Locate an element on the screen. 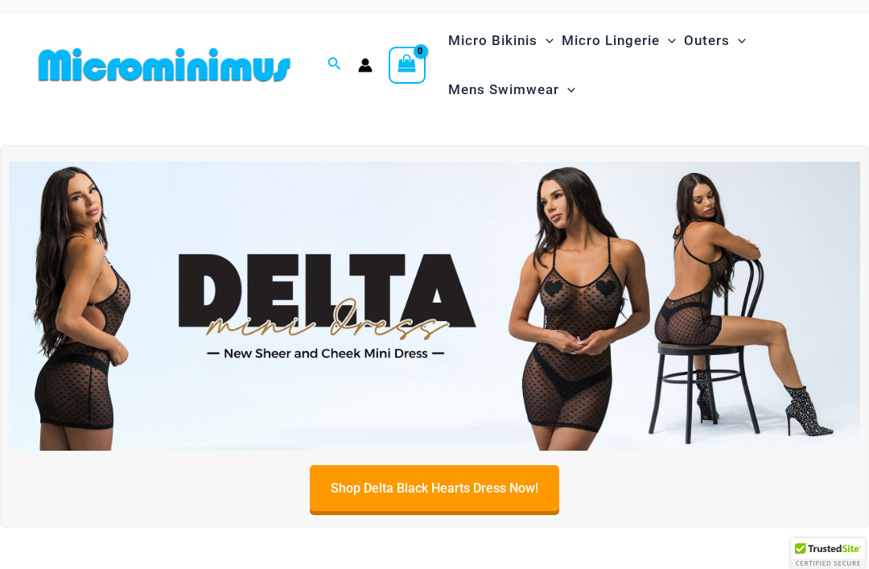  img: Delta Black Hearts Dress is located at coordinates (434, 306).